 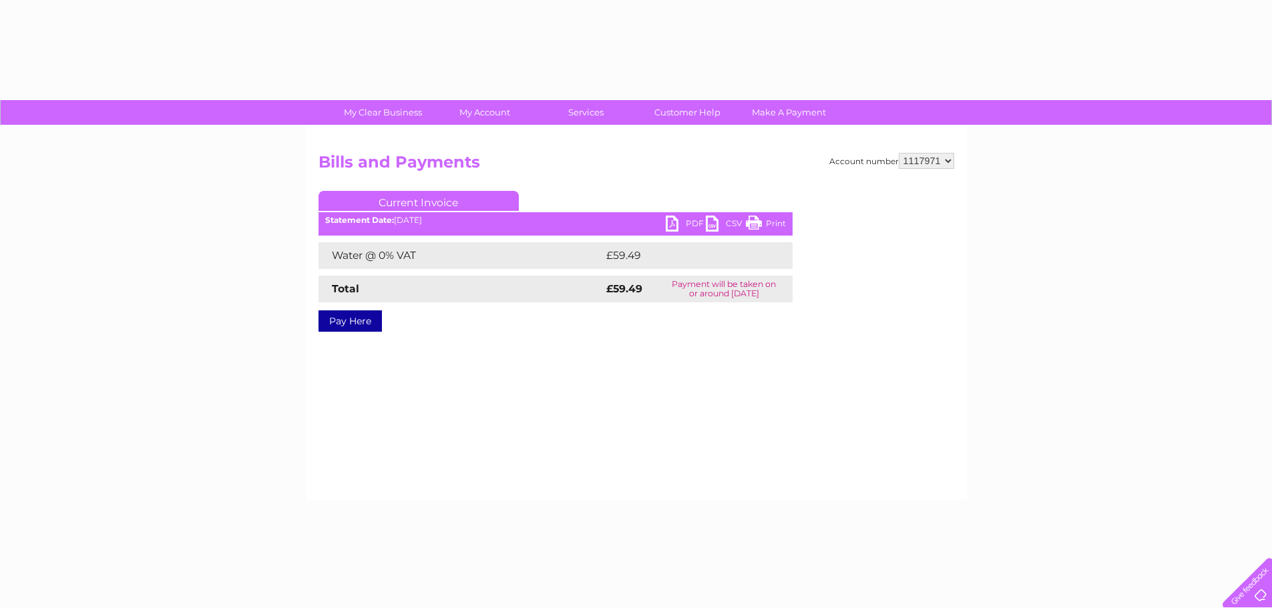 I want to click on a: Customer Help, so click(x=687, y=112).